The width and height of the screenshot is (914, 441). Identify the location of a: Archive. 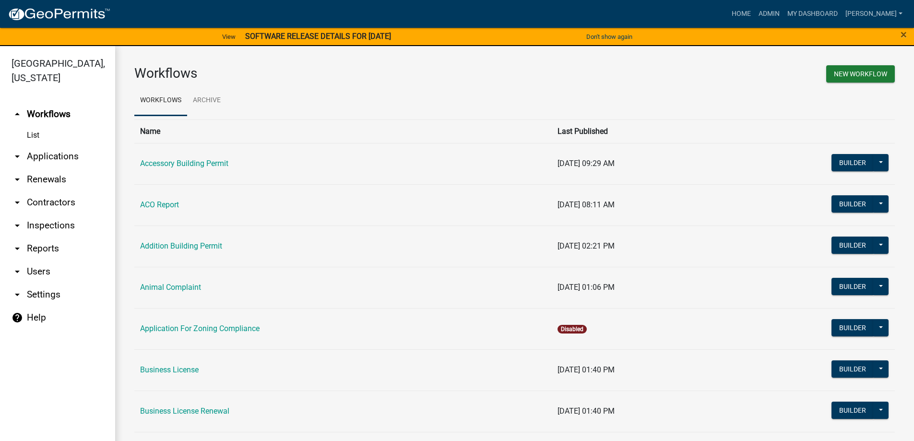
(207, 101).